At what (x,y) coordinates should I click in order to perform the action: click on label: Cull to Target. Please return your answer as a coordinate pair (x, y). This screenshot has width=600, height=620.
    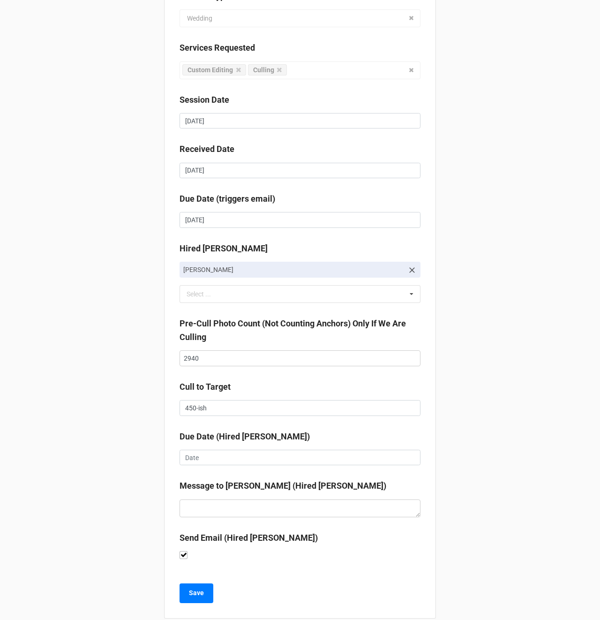
    Looking at the image, I should click on (205, 387).